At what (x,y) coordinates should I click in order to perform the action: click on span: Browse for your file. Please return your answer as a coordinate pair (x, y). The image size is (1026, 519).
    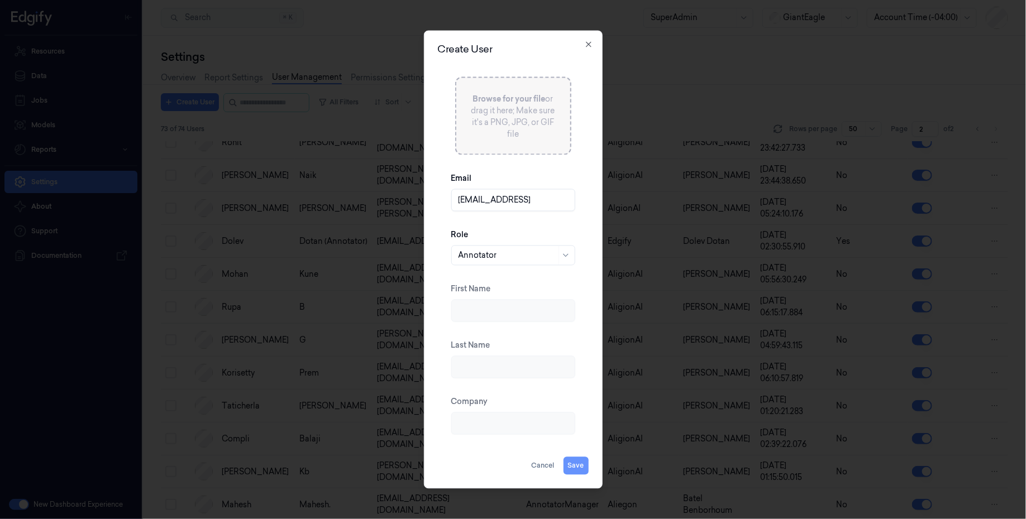
    Looking at the image, I should click on (509, 99).